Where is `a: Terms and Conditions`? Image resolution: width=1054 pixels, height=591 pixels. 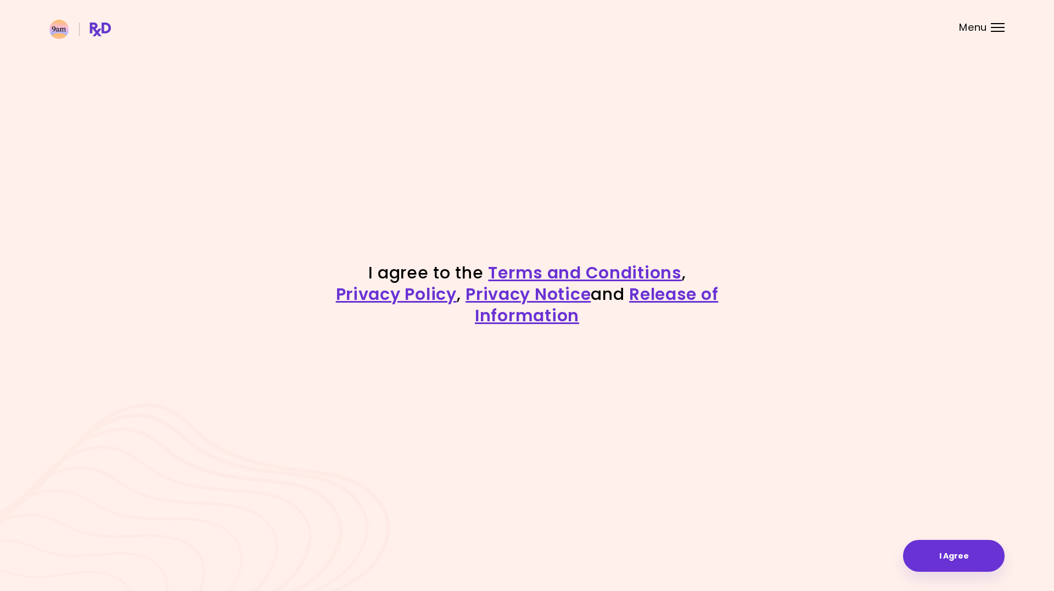 a: Terms and Conditions is located at coordinates (585, 272).